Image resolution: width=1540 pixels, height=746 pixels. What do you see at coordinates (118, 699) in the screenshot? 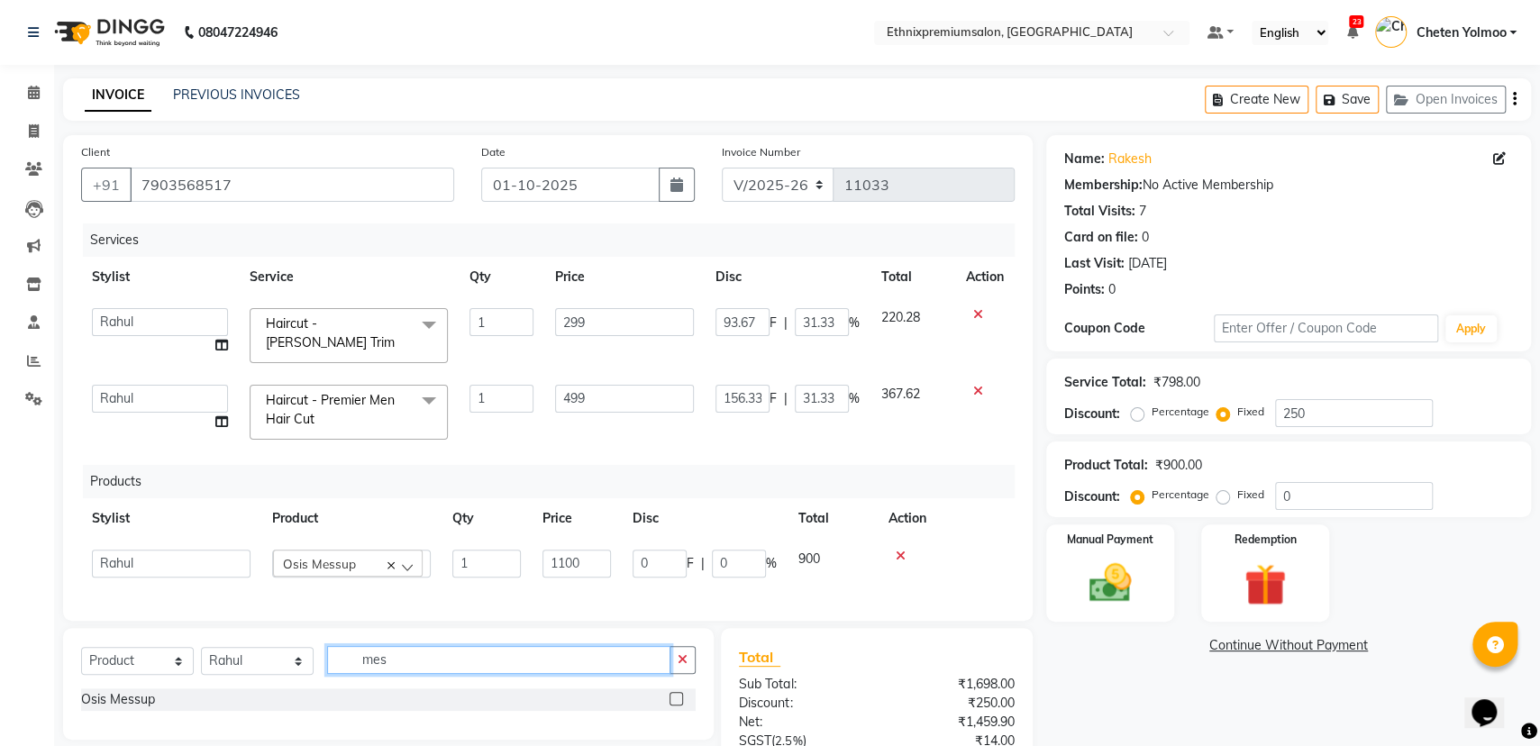
I see `div: Osis Messup` at bounding box center [118, 699].